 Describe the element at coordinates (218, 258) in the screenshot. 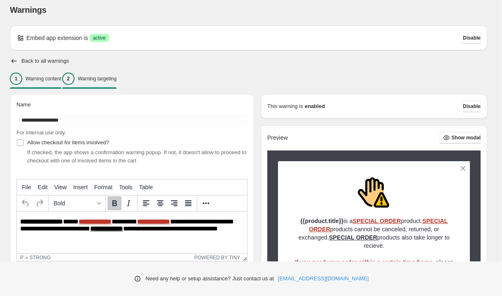

I see `a: Powered by Tiny` at that location.